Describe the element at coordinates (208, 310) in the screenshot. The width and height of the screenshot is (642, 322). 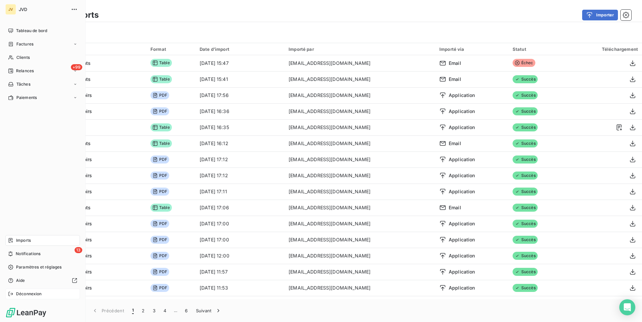
I see `button: Suivant` at that location.